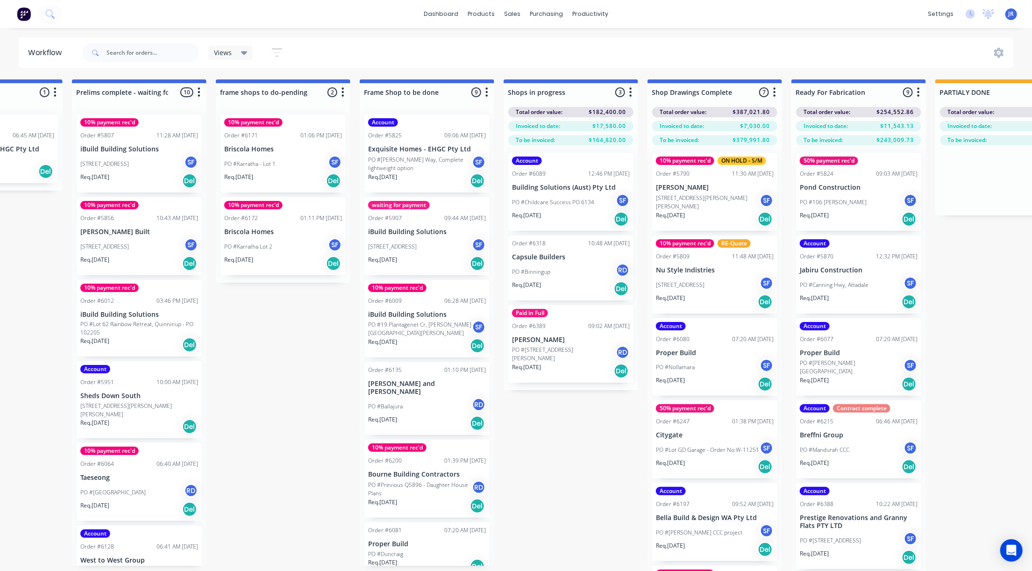  I want to click on p: Building Solutions (Aust) Pty Ltd, so click(571, 187).